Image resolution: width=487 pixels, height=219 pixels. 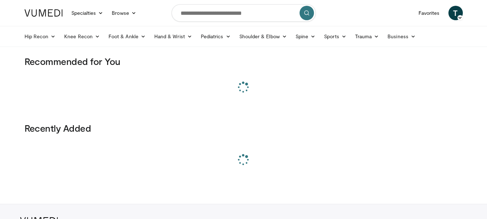 What do you see at coordinates (244, 13) in the screenshot?
I see `input: Search topics, interventions` at bounding box center [244, 13].